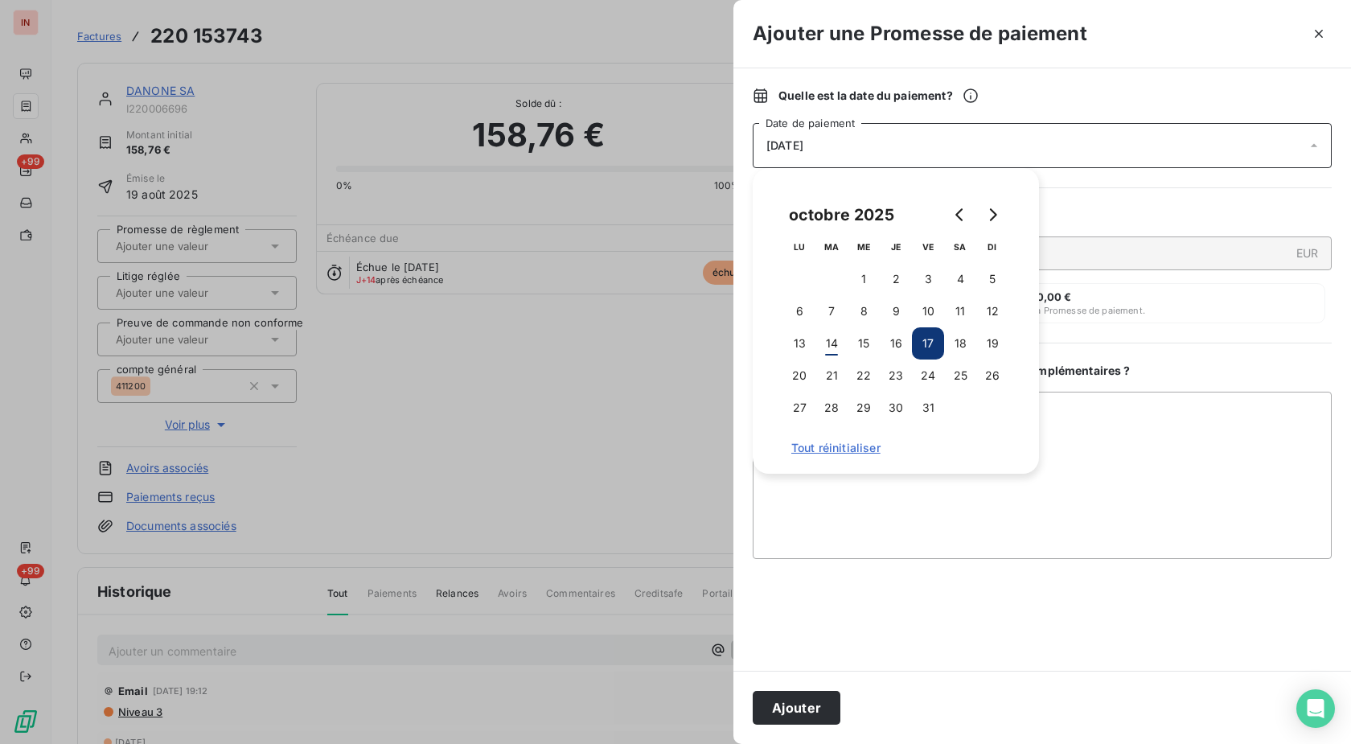  I want to click on span: 0,00 €, so click(1055, 297).